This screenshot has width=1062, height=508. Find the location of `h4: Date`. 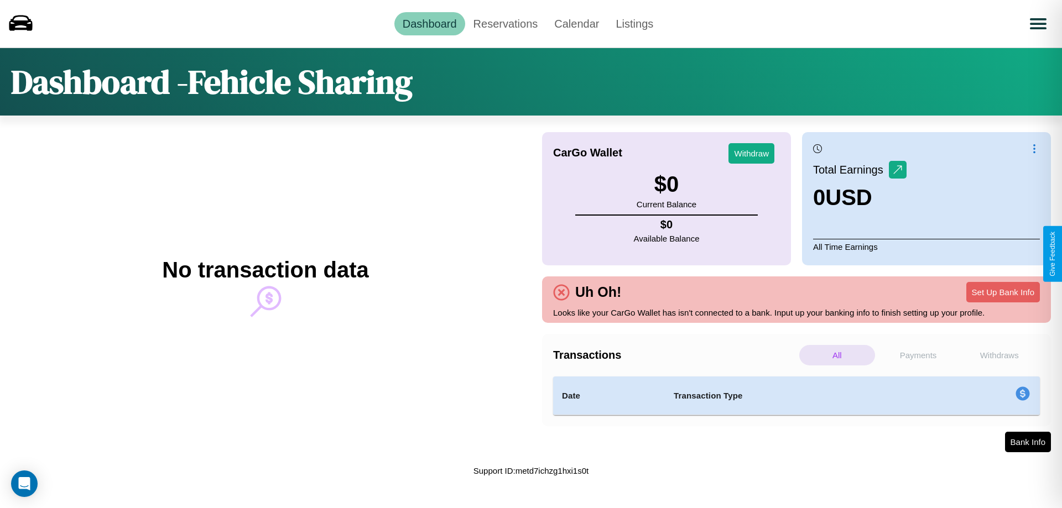

h4: Date is located at coordinates (609, 396).